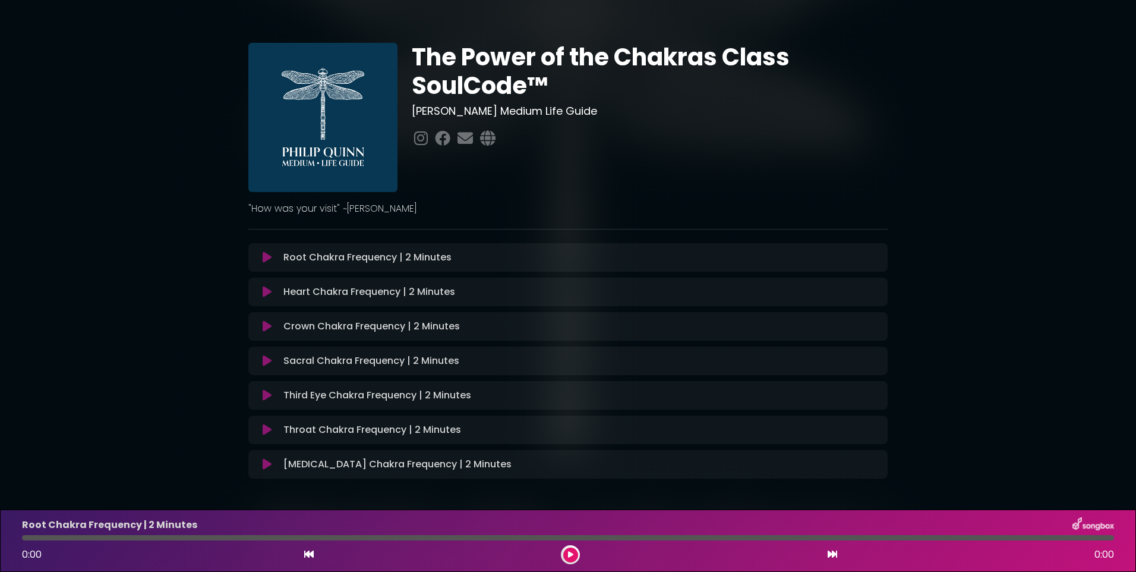  What do you see at coordinates (371, 361) in the screenshot?
I see `p: Sacral Chakra Frequency | 2 Minutes` at bounding box center [371, 361].